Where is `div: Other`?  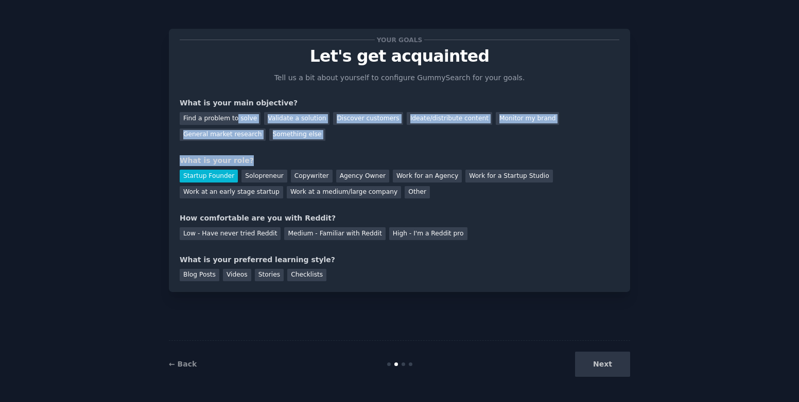
div: Other is located at coordinates (417, 192).